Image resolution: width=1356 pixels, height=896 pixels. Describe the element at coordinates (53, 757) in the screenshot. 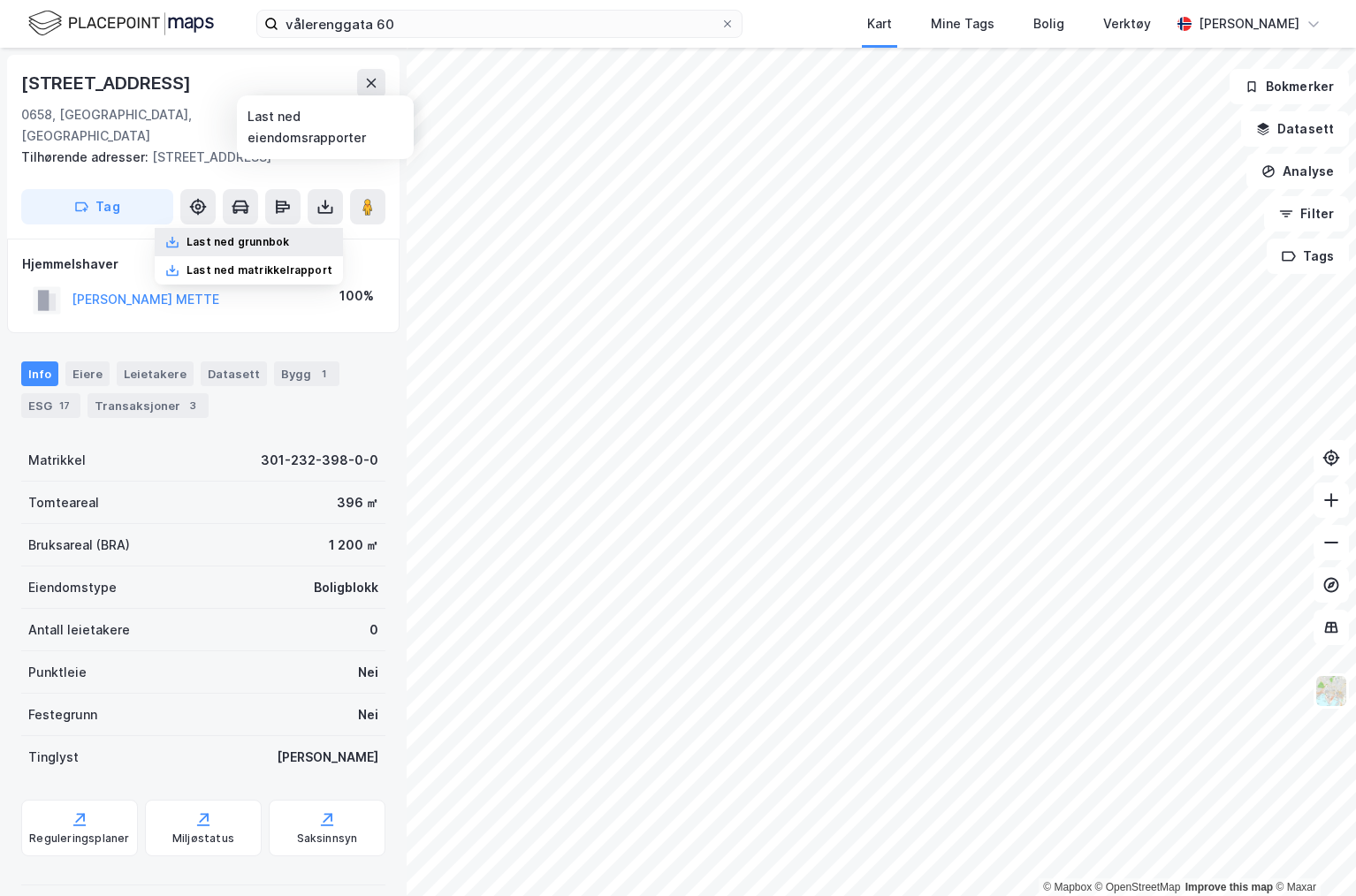

I see `div: Tinglyst` at that location.